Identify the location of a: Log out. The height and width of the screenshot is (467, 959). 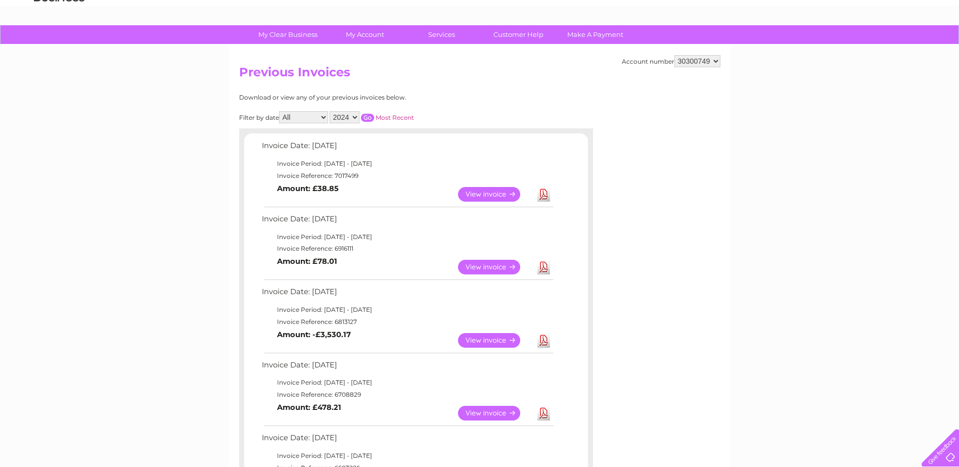
(938, 47).